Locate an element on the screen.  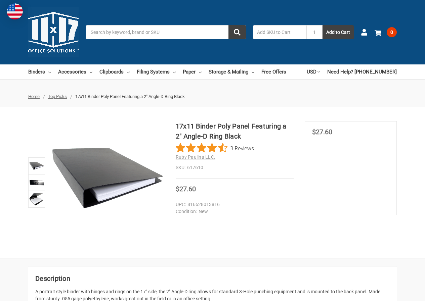
span: 3 Reviews is located at coordinates (242, 148).